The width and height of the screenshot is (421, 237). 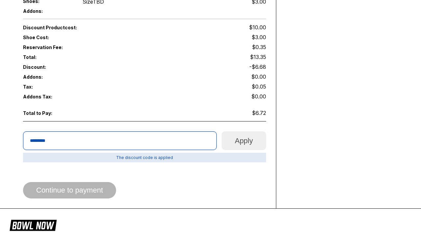 I want to click on span: $13.35, so click(x=258, y=57).